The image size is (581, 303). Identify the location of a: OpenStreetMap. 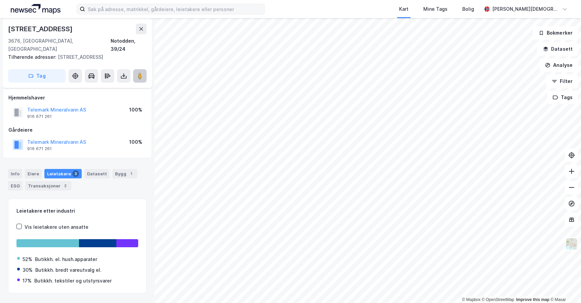
(498, 300).